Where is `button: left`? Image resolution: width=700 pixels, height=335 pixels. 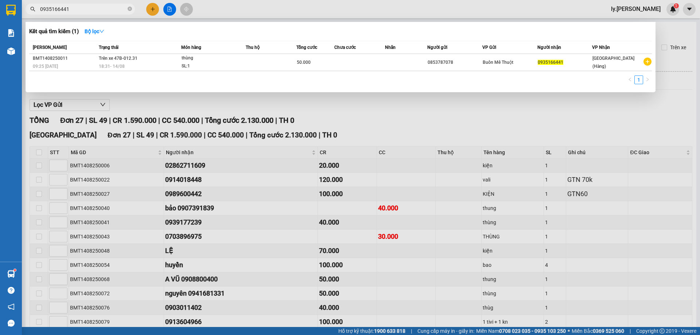 button: left is located at coordinates (630, 80).